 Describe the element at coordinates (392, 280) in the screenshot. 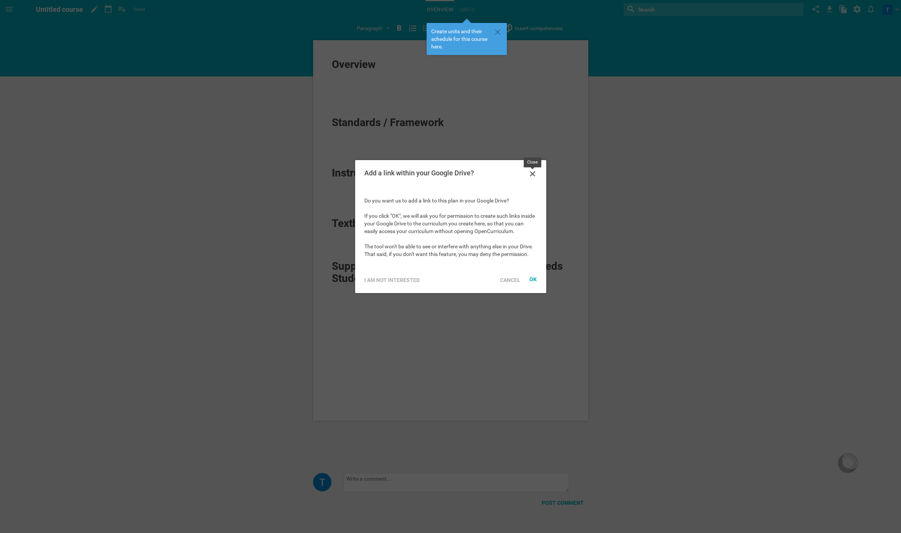

I see `div: I am not interested` at that location.